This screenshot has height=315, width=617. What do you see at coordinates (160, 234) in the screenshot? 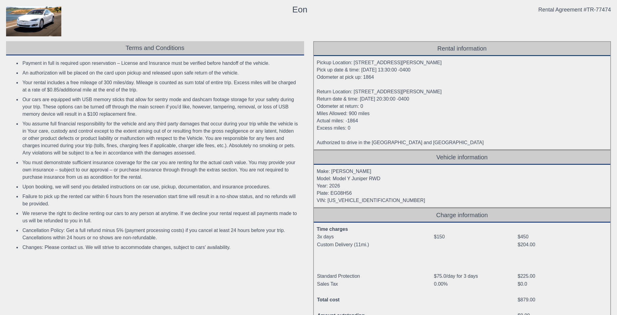
I see `li: Cancellation Policy: Get a full refund minus 5% (payment processing costs) if you cancel at least...` at bounding box center [160, 234].